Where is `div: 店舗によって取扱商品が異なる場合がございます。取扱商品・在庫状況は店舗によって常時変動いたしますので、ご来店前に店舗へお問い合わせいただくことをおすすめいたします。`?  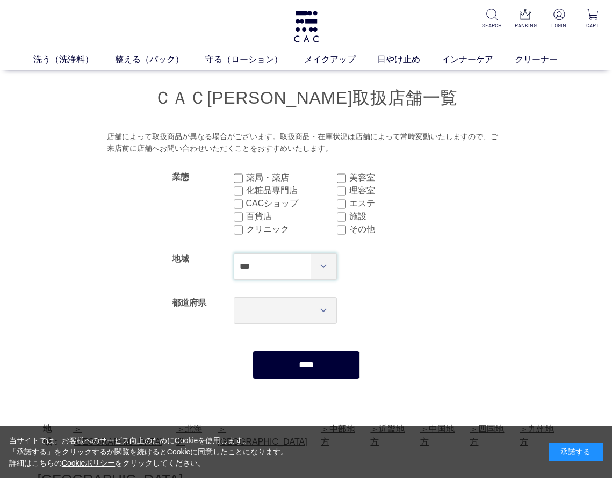
div: 店舗によって取扱商品が異なる場合がございます。取扱商品・在庫状況は店舗によって常時変動いたしますので、ご来店前に店舗へお問い合わせいただくことをおすすめいたします。 is located at coordinates (306, 142).